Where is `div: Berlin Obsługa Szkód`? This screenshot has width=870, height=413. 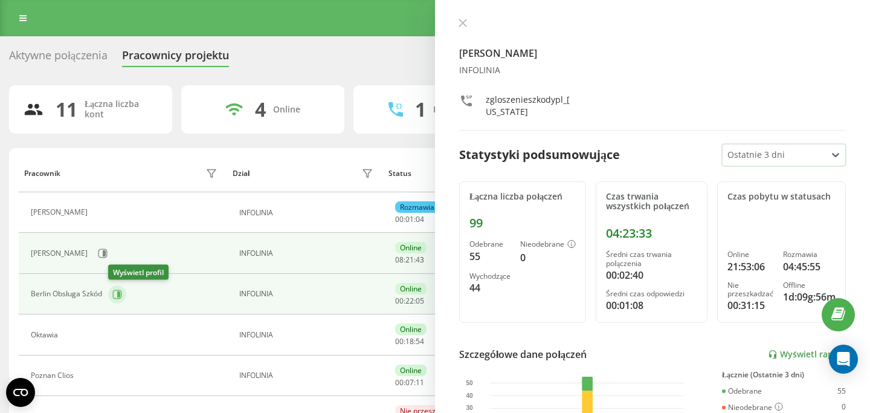 div: Berlin Obsługa Szkód is located at coordinates (68, 294).